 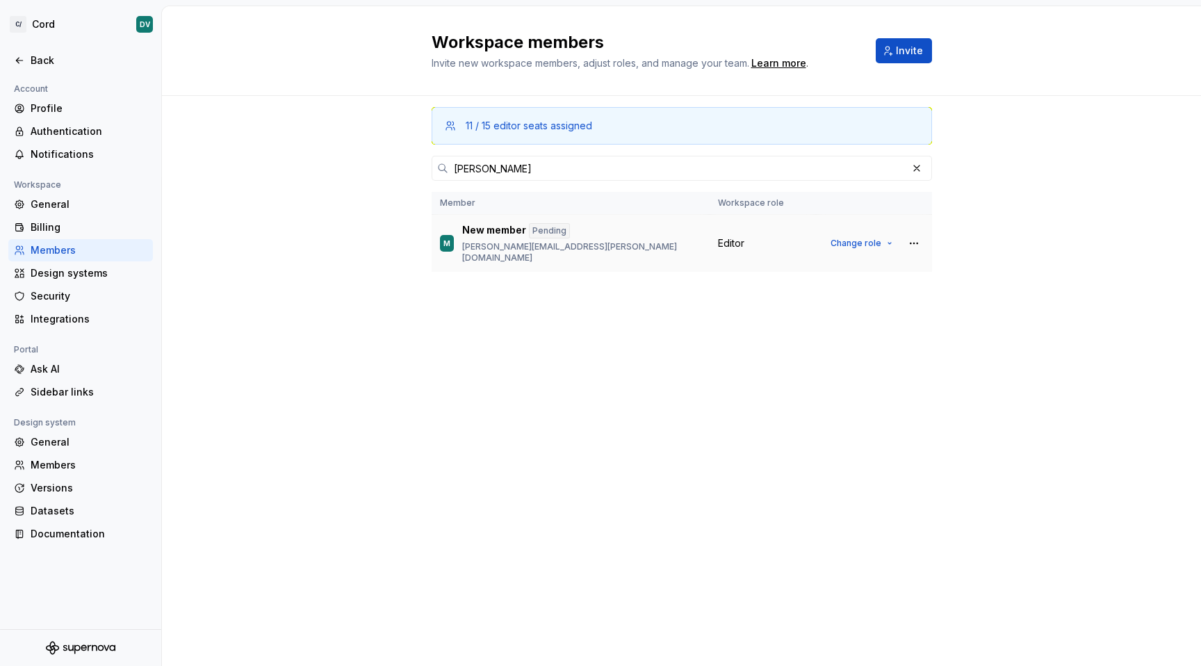 I want to click on div: Ask AI, so click(x=89, y=369).